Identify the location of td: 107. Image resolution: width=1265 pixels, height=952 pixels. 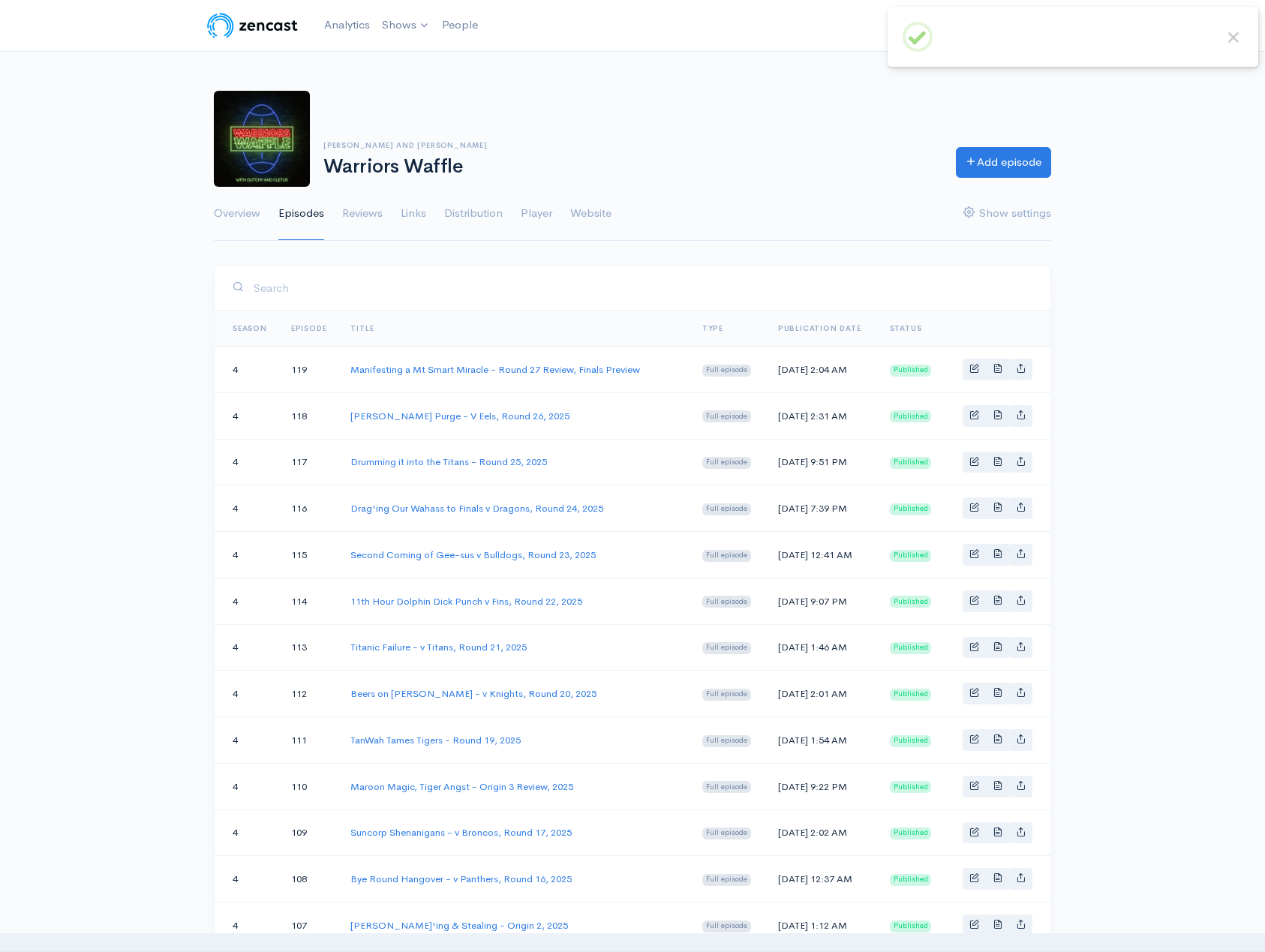
(309, 926).